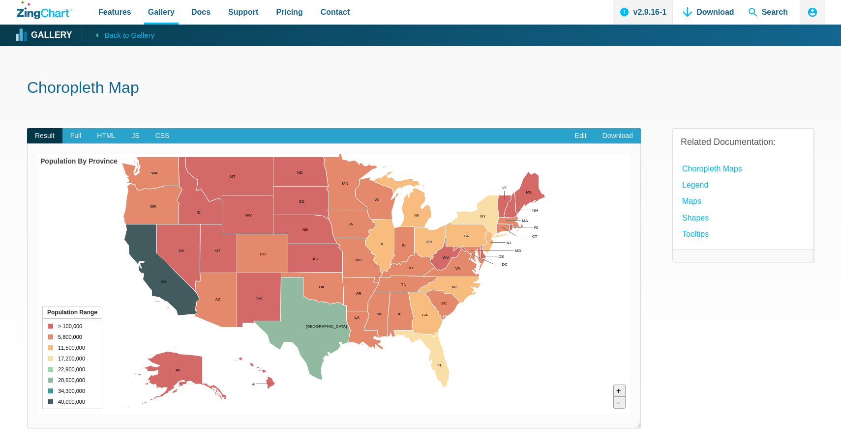  I want to click on span: Full, so click(76, 136).